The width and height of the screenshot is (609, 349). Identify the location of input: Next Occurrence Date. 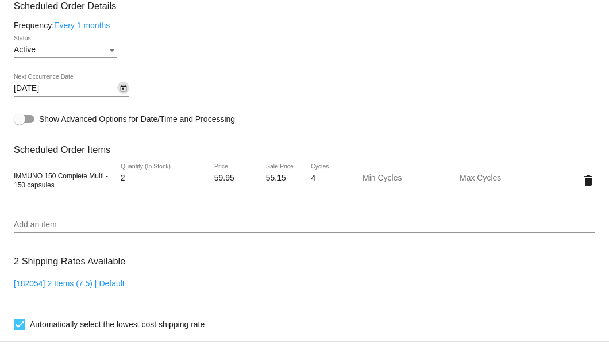
(66, 89).